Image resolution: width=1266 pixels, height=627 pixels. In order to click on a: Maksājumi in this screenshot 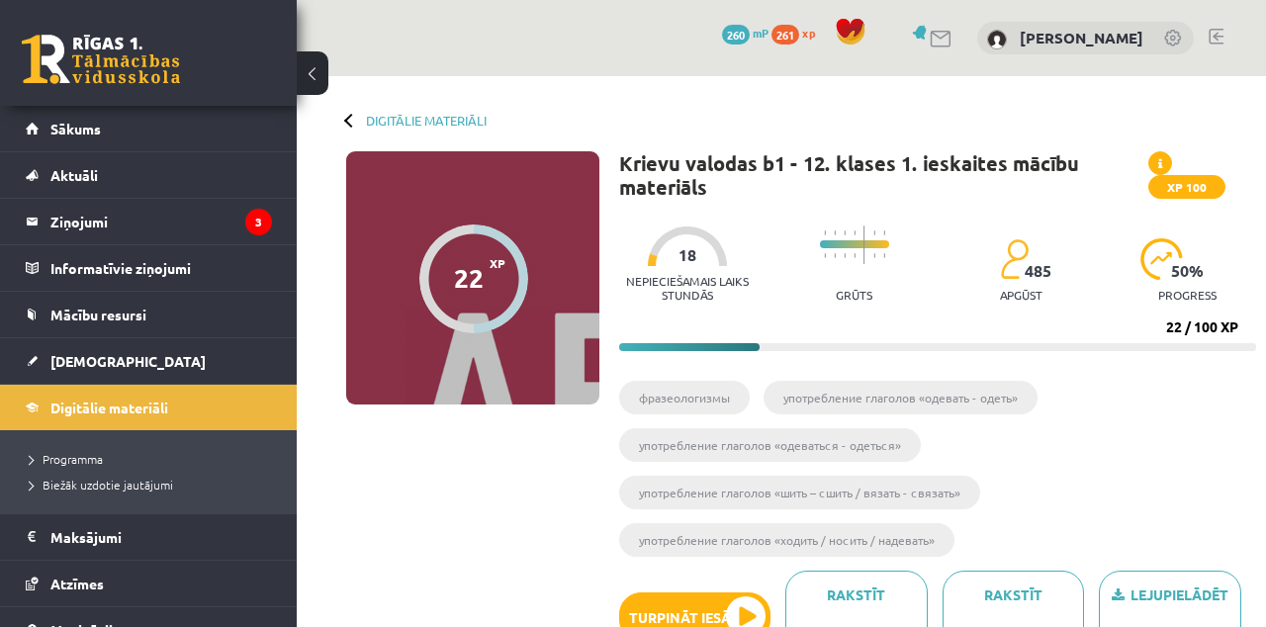, I will do `click(148, 537)`.